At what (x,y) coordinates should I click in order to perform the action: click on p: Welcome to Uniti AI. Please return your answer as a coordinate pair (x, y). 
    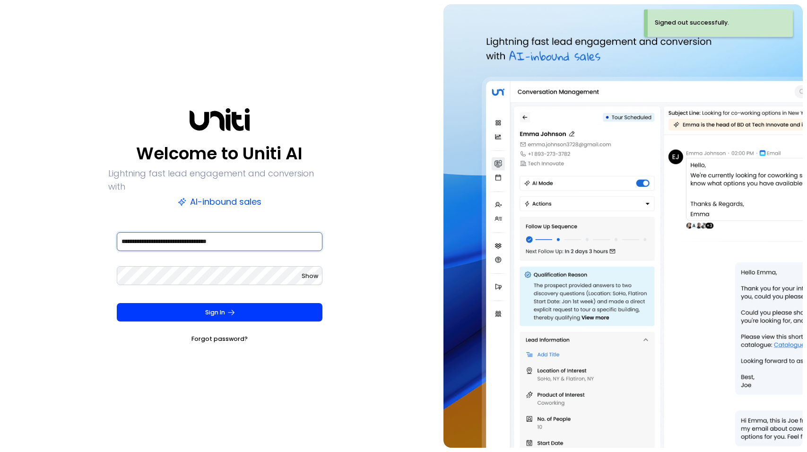
    Looking at the image, I should click on (219, 154).